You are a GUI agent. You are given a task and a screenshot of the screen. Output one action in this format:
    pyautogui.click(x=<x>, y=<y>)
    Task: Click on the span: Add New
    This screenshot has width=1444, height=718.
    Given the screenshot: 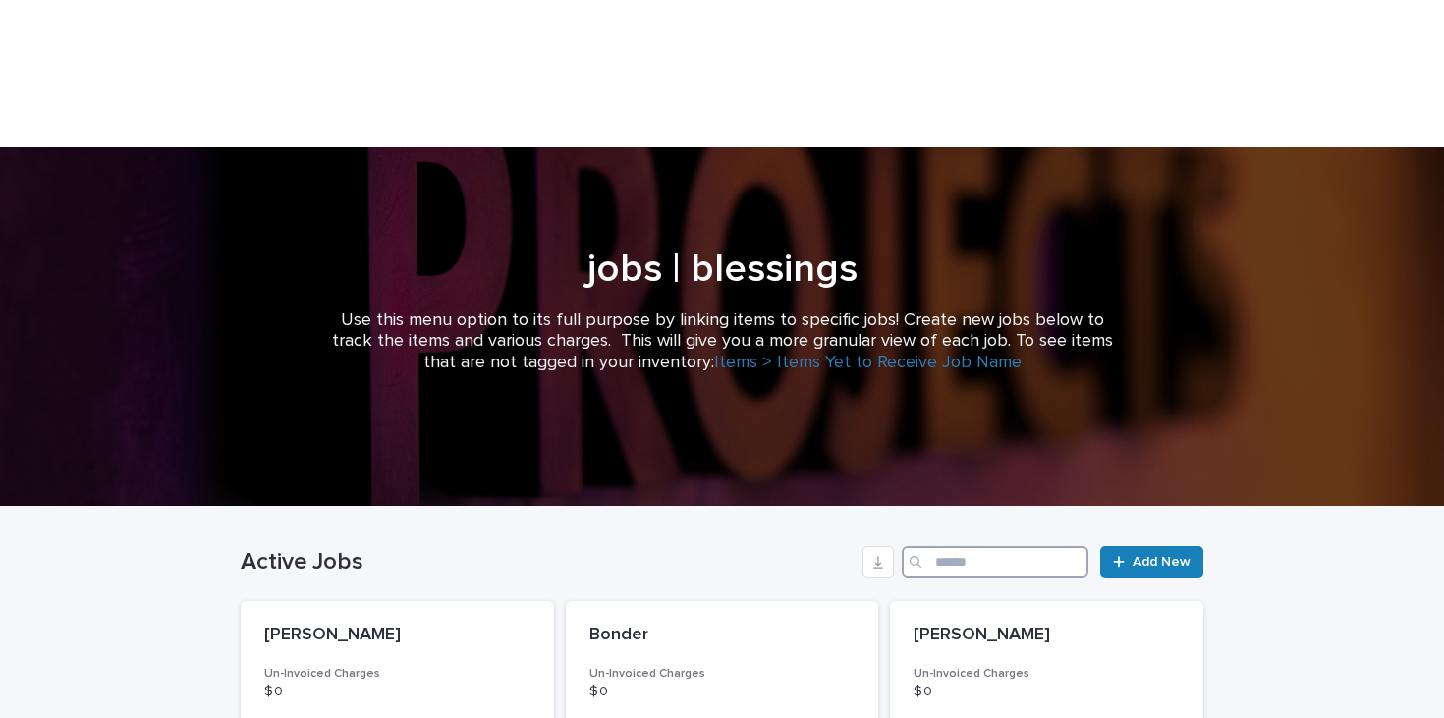 What is the action you would take?
    pyautogui.click(x=1161, y=562)
    